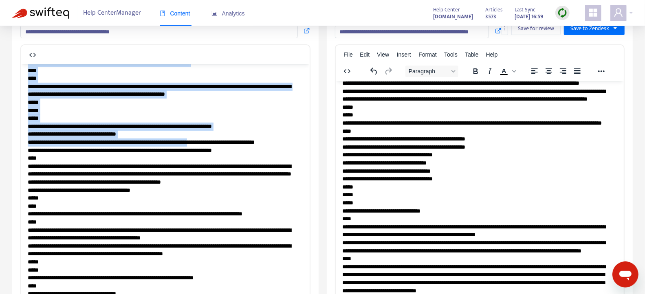  I want to click on button: Italic, so click(490, 71).